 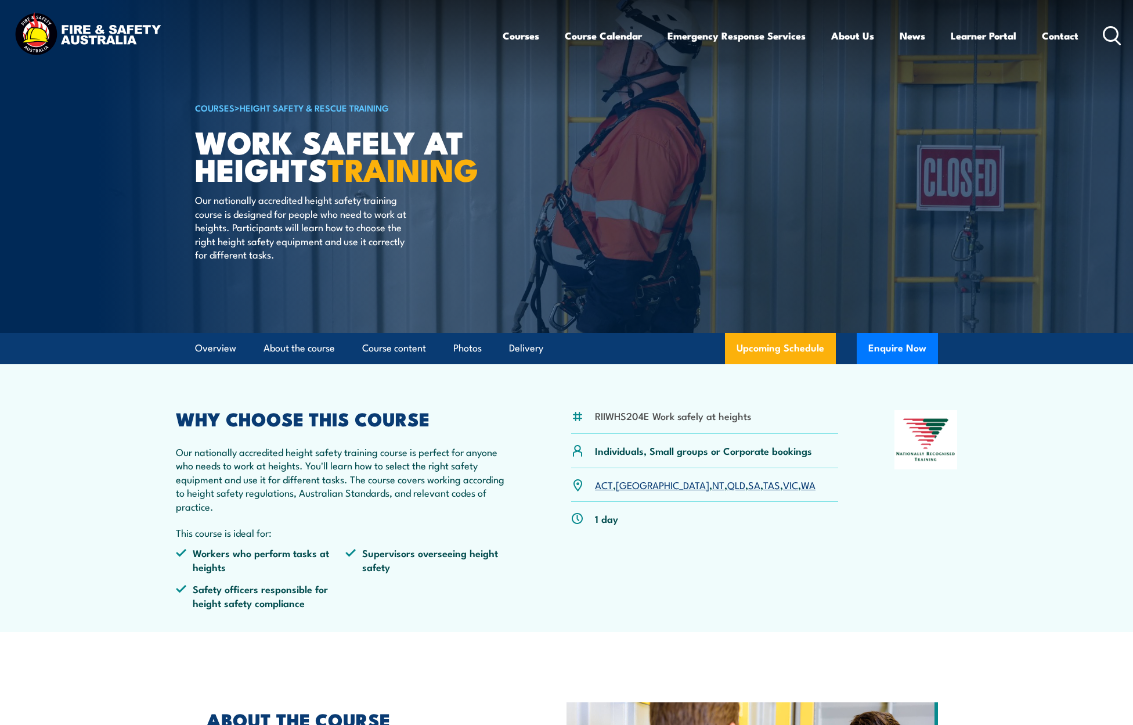 I want to click on h2: WHY CHOOSE THIS COURSE, so click(x=345, y=418).